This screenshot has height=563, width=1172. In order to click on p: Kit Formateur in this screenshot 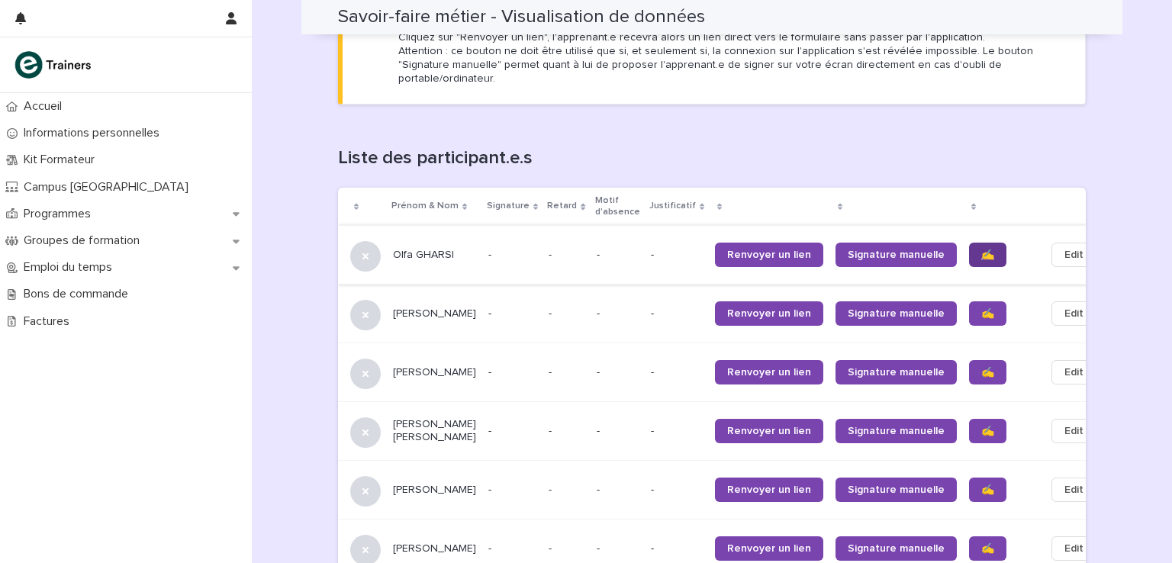, I will do `click(62, 159)`.